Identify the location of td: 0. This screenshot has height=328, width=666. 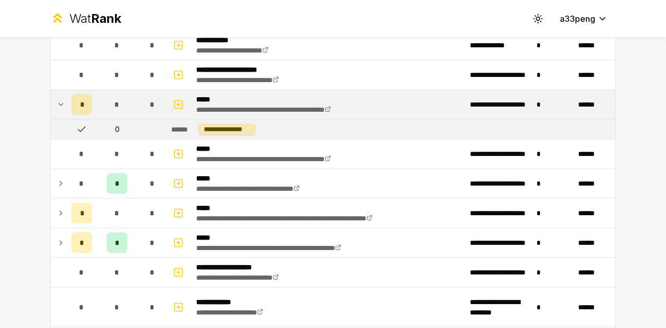
(117, 129).